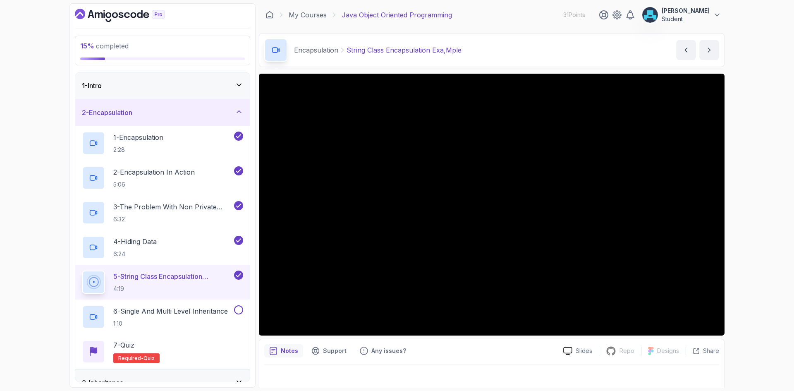 This screenshot has width=794, height=391. Describe the element at coordinates (149, 358) in the screenshot. I see `span: quiz` at that location.